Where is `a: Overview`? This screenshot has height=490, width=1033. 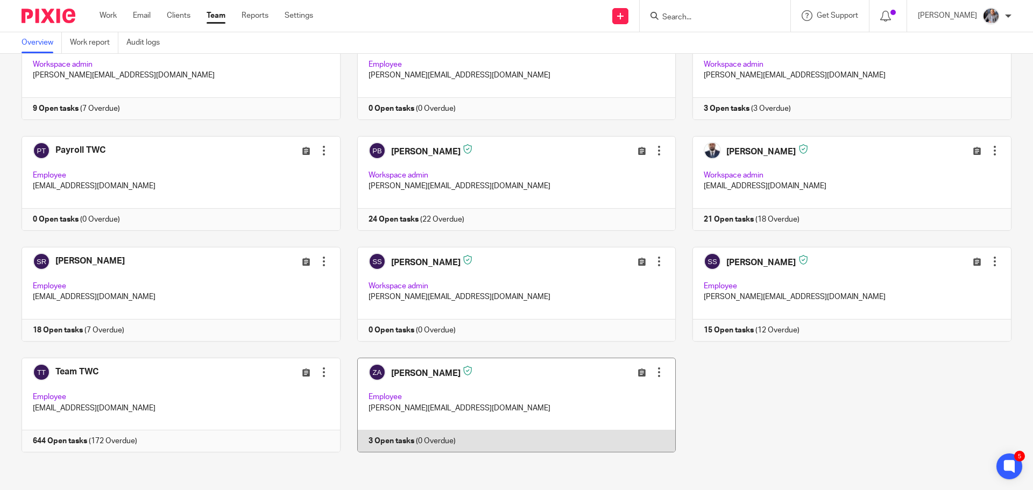 a: Overview is located at coordinates (41, 42).